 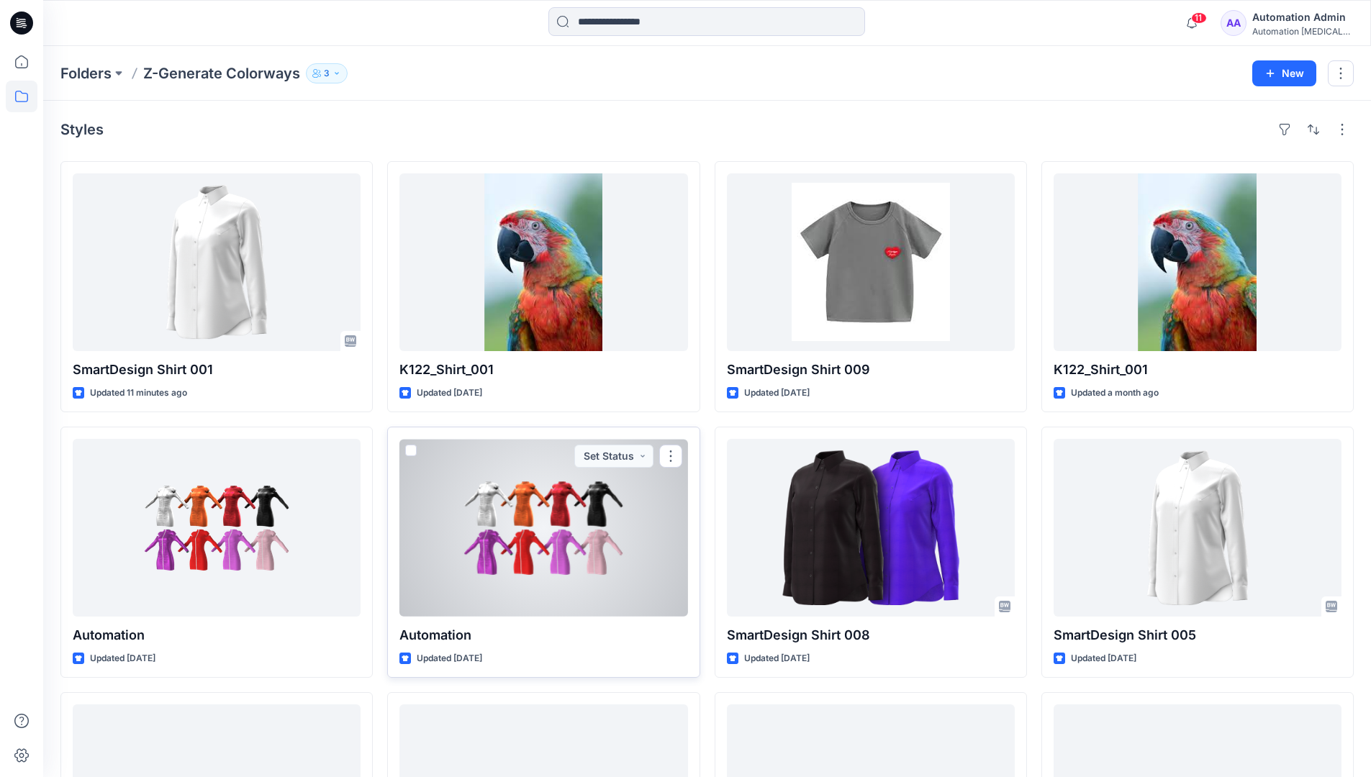 I want to click on button: New, so click(x=1284, y=73).